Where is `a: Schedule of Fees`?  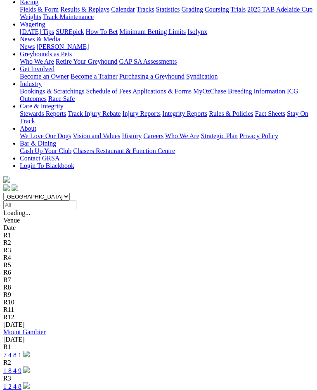 a: Schedule of Fees is located at coordinates (108, 91).